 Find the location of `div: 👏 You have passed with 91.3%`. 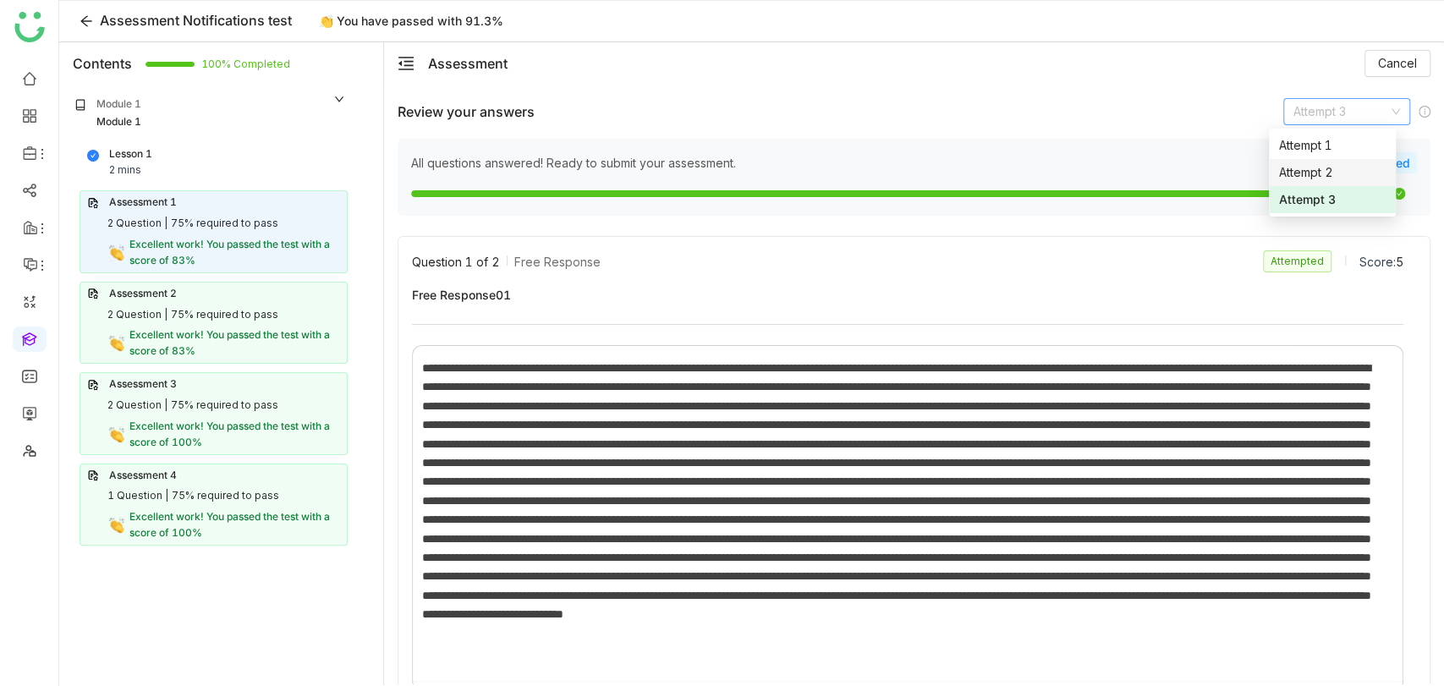

div: 👏 You have passed with 91.3% is located at coordinates (411, 21).